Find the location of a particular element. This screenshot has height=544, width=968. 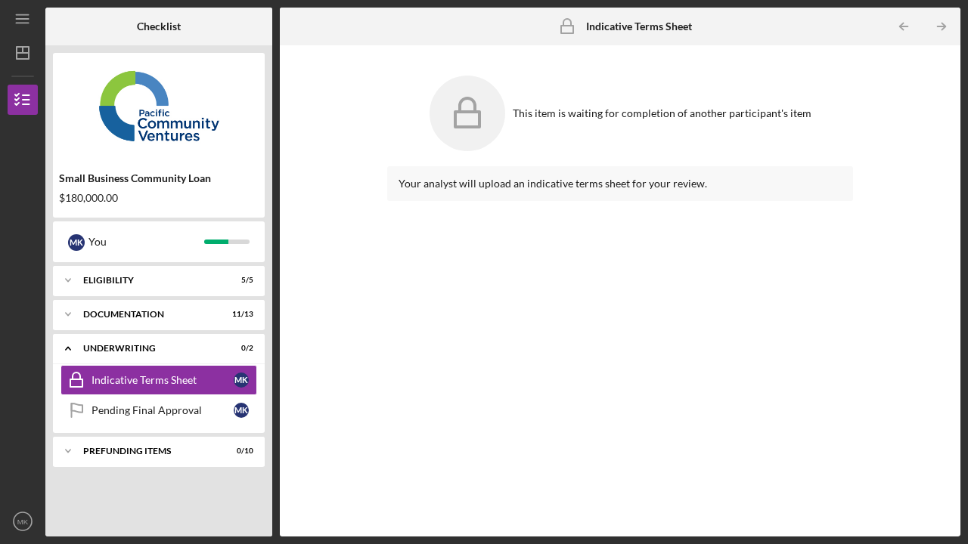

div: Pending Final Approval is located at coordinates (163, 410).